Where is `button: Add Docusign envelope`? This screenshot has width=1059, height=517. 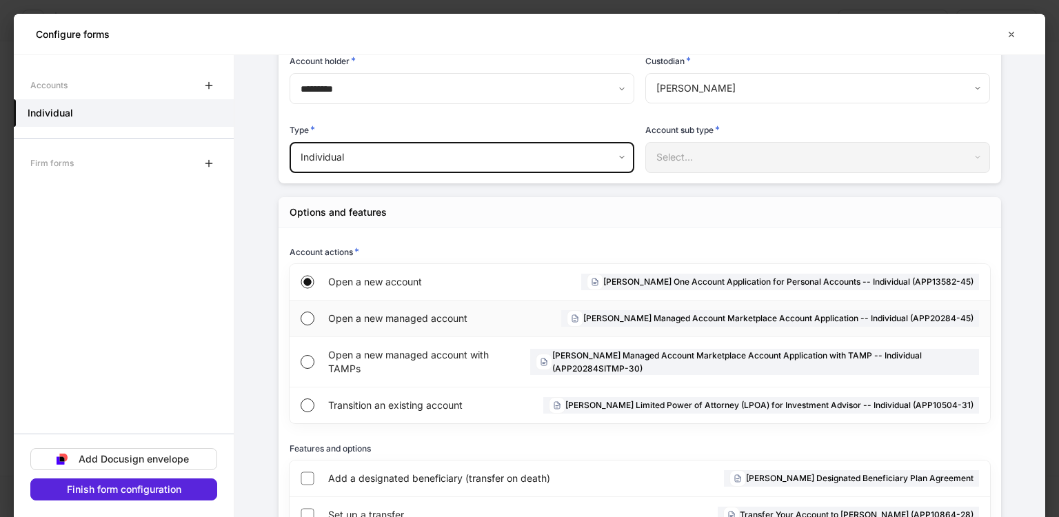 button: Add Docusign envelope is located at coordinates (123, 459).